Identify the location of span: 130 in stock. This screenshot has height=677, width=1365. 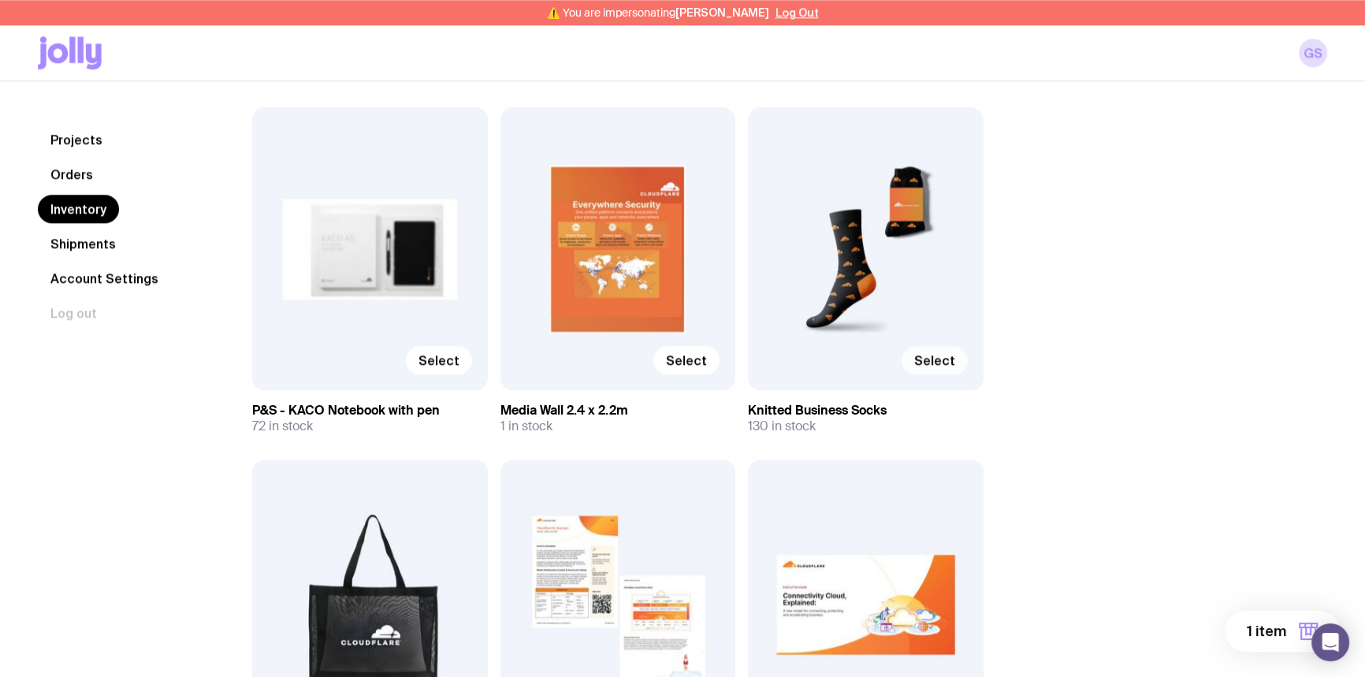
(782, 426).